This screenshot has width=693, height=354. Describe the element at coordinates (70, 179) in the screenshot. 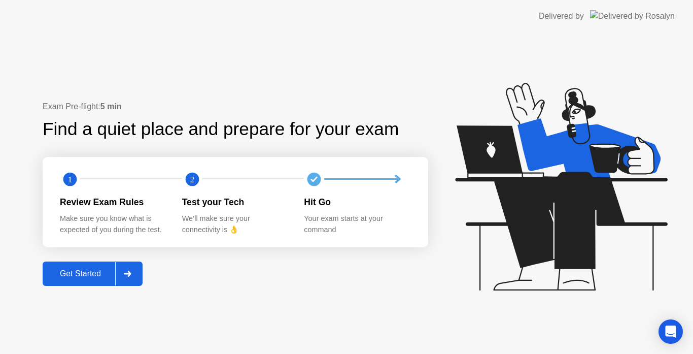

I see `text: 1` at that location.